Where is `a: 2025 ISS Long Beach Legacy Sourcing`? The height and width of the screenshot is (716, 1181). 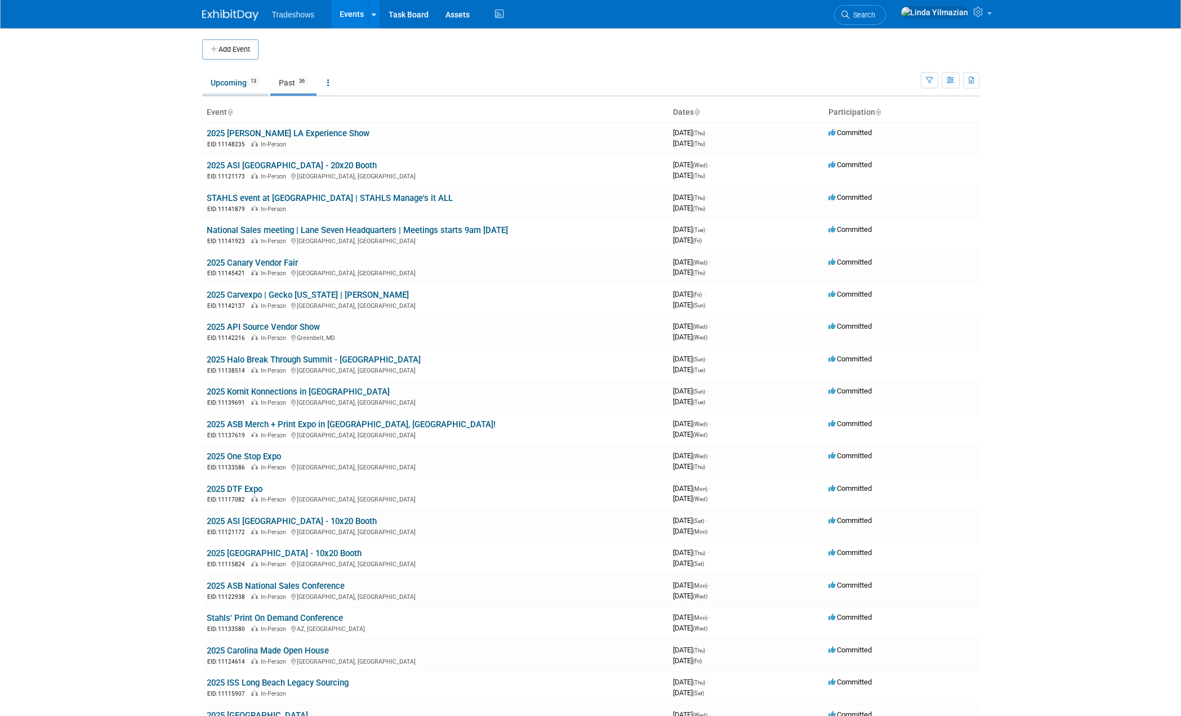
a: 2025 ISS Long Beach Legacy Sourcing is located at coordinates (278, 683).